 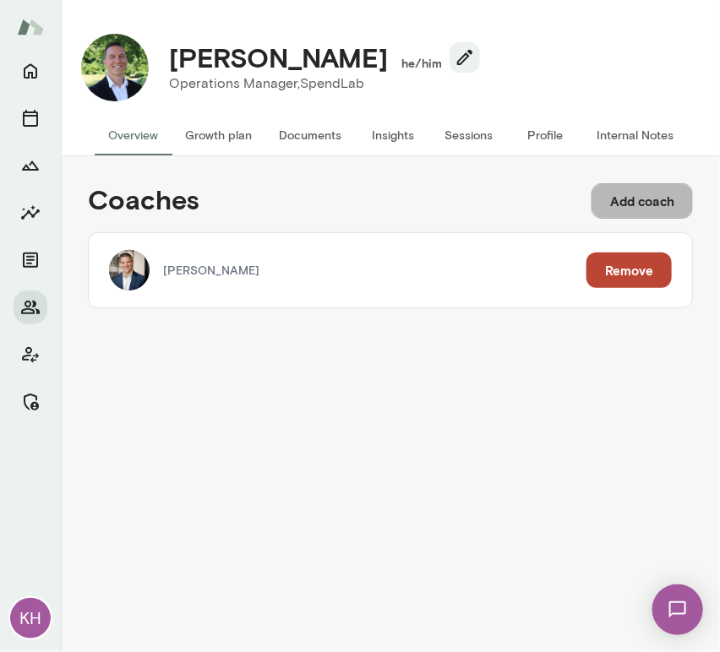 I want to click on img: Mento, so click(x=30, y=27).